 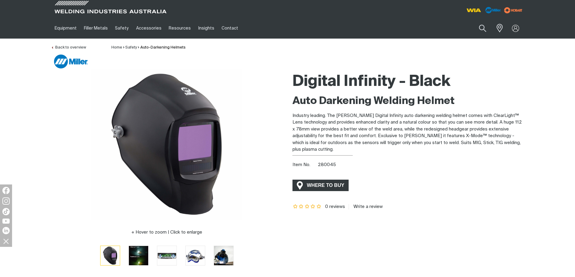 What do you see at coordinates (117, 47) in the screenshot?
I see `a: Home` at bounding box center [117, 47].